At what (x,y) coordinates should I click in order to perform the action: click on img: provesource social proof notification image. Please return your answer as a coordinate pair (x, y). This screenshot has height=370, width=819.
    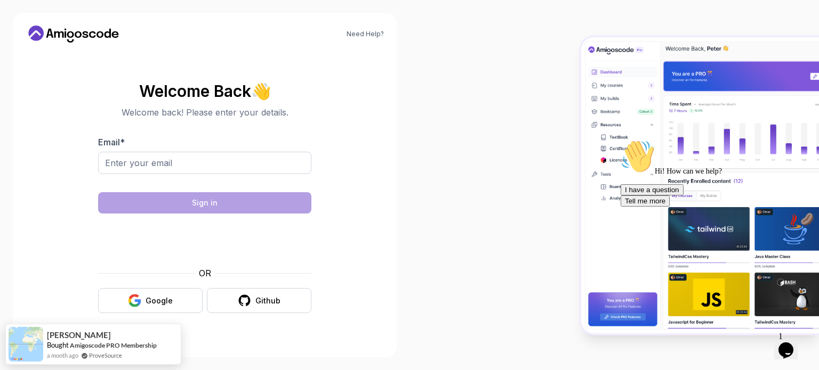
    Looking at the image, I should click on (26, 344).